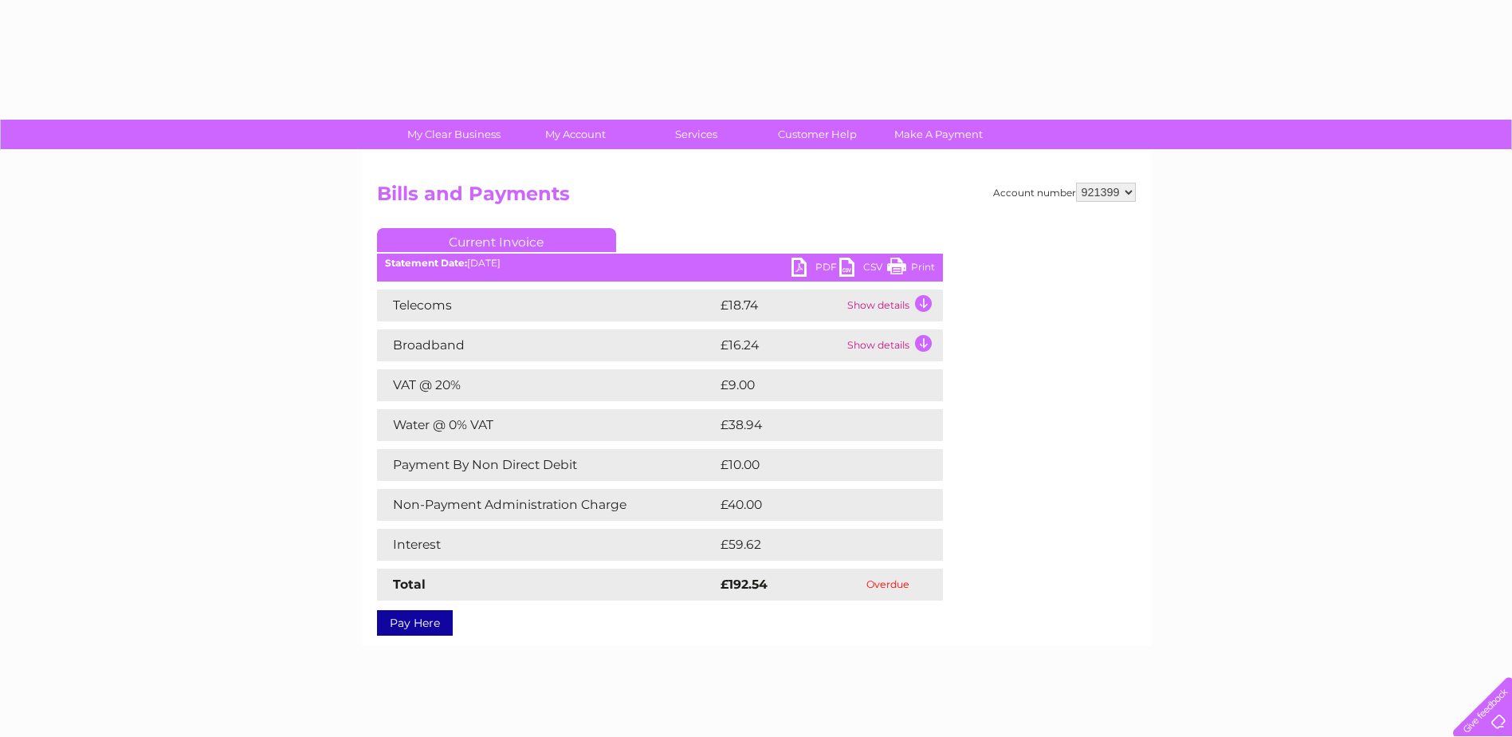 This screenshot has height=737, width=1512. Describe the element at coordinates (780, 305) in the screenshot. I see `td: £18.74` at that location.